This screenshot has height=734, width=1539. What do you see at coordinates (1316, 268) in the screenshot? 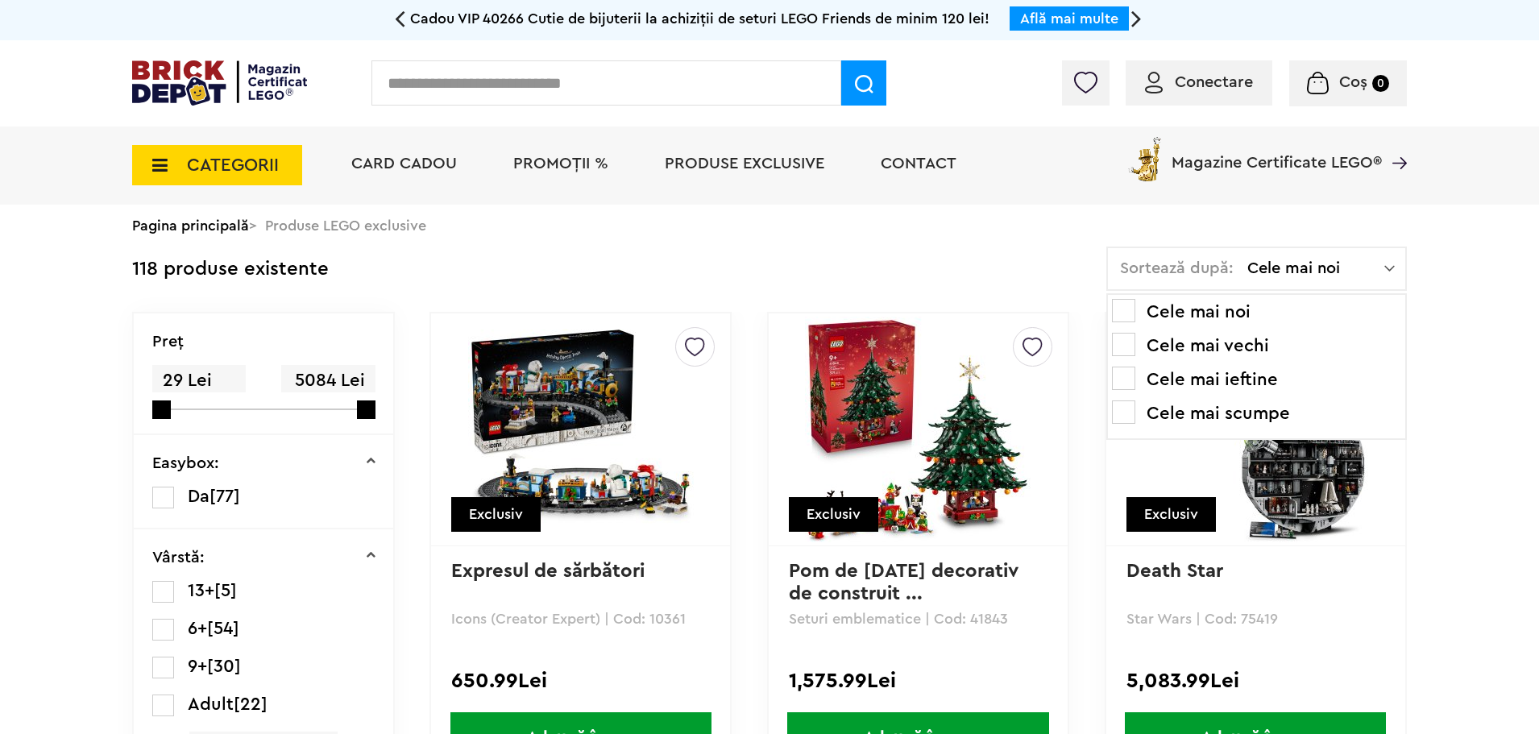
I see `span: Cele mai noi` at bounding box center [1316, 268].